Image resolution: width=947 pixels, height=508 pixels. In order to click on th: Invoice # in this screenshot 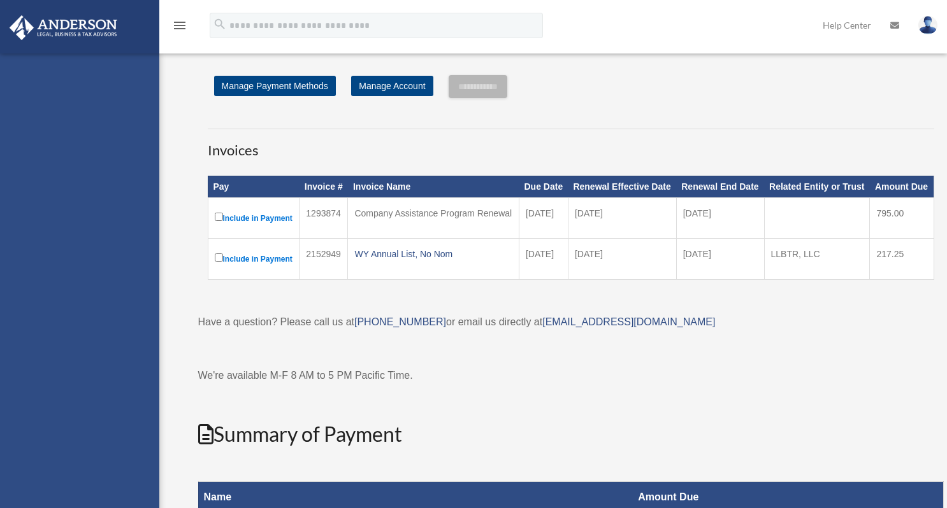, I will do `click(324, 187)`.